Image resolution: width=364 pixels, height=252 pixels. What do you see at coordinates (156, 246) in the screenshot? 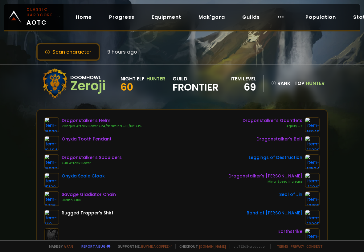
I see `a: Buy me a coffee` at bounding box center [156, 246].